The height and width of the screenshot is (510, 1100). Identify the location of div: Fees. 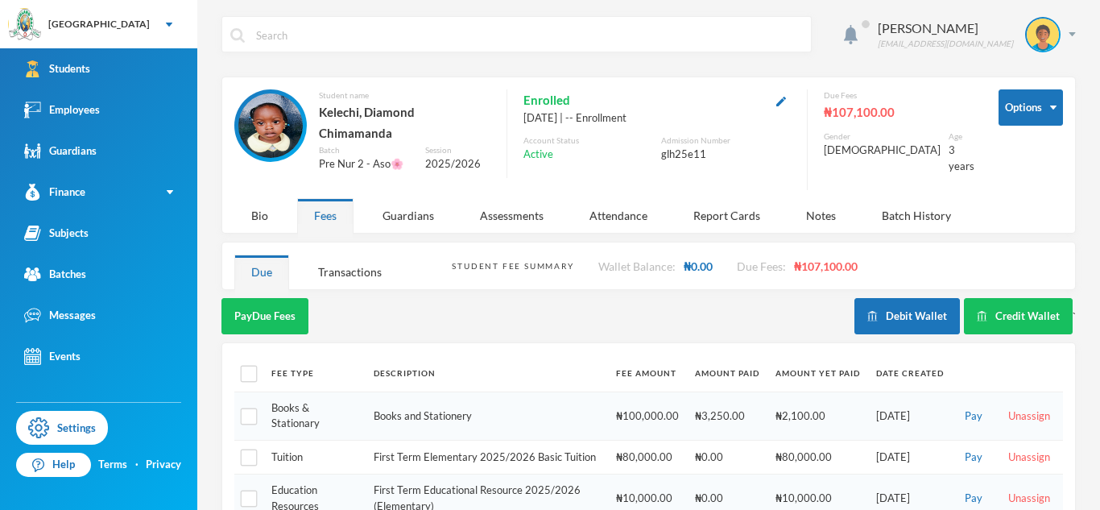
(325, 215).